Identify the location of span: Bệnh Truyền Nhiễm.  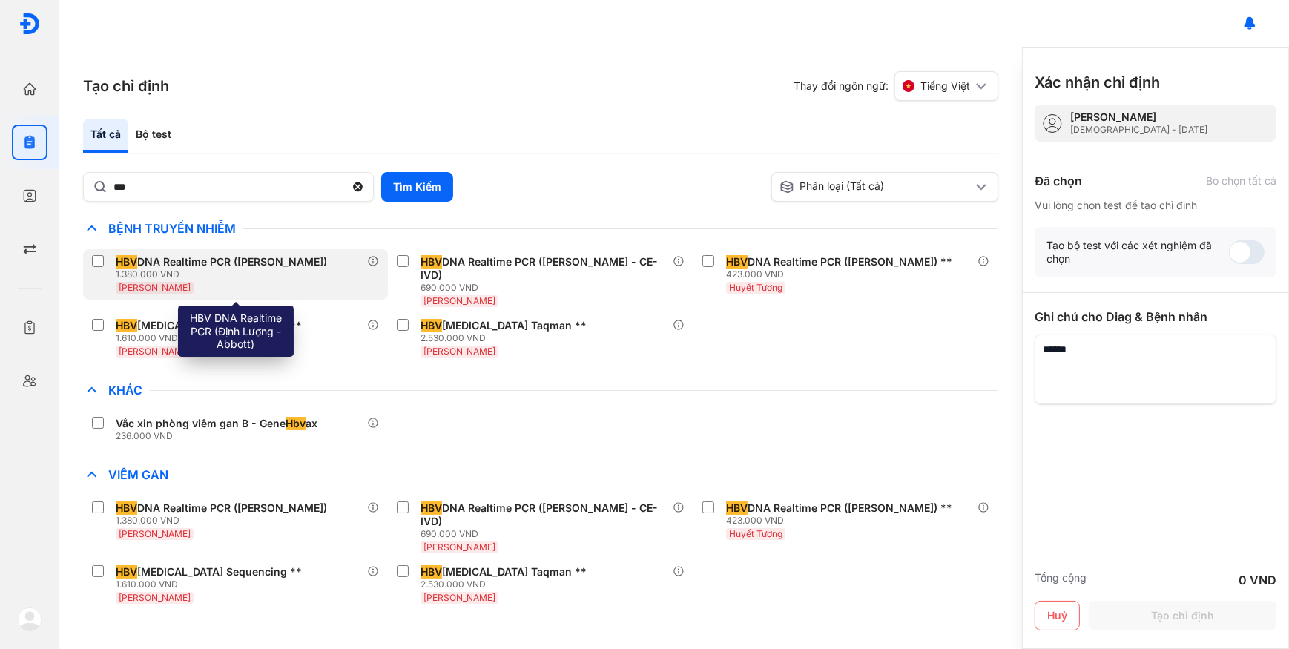
(172, 228).